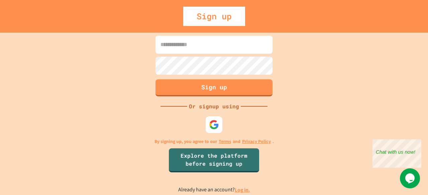  Describe the element at coordinates (214, 16) in the screenshot. I see `div: Sign up` at that location.